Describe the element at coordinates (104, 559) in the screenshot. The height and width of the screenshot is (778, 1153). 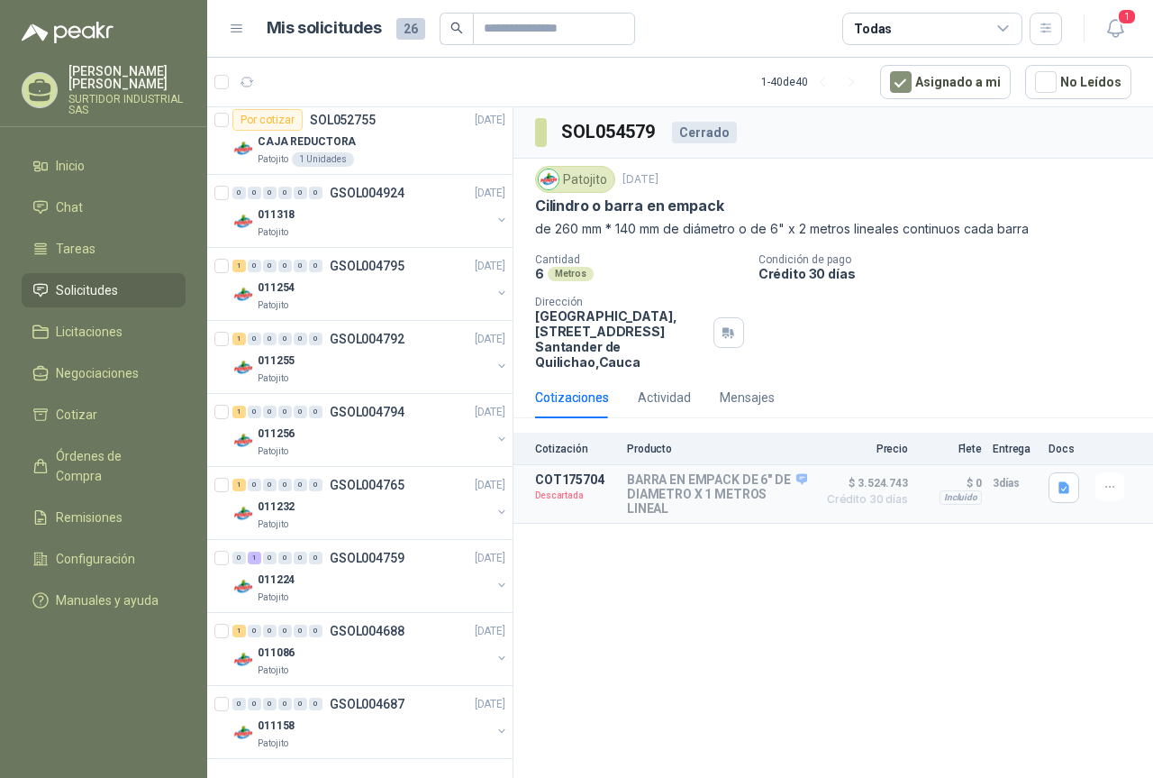
I see `a: Configuración` at that location.